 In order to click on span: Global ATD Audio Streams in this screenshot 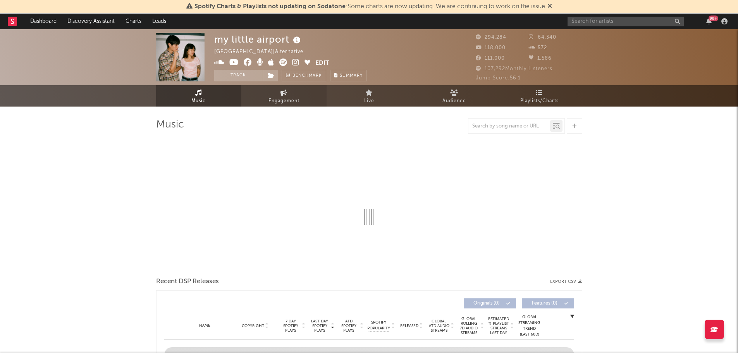, I will do `click(439, 326)`.